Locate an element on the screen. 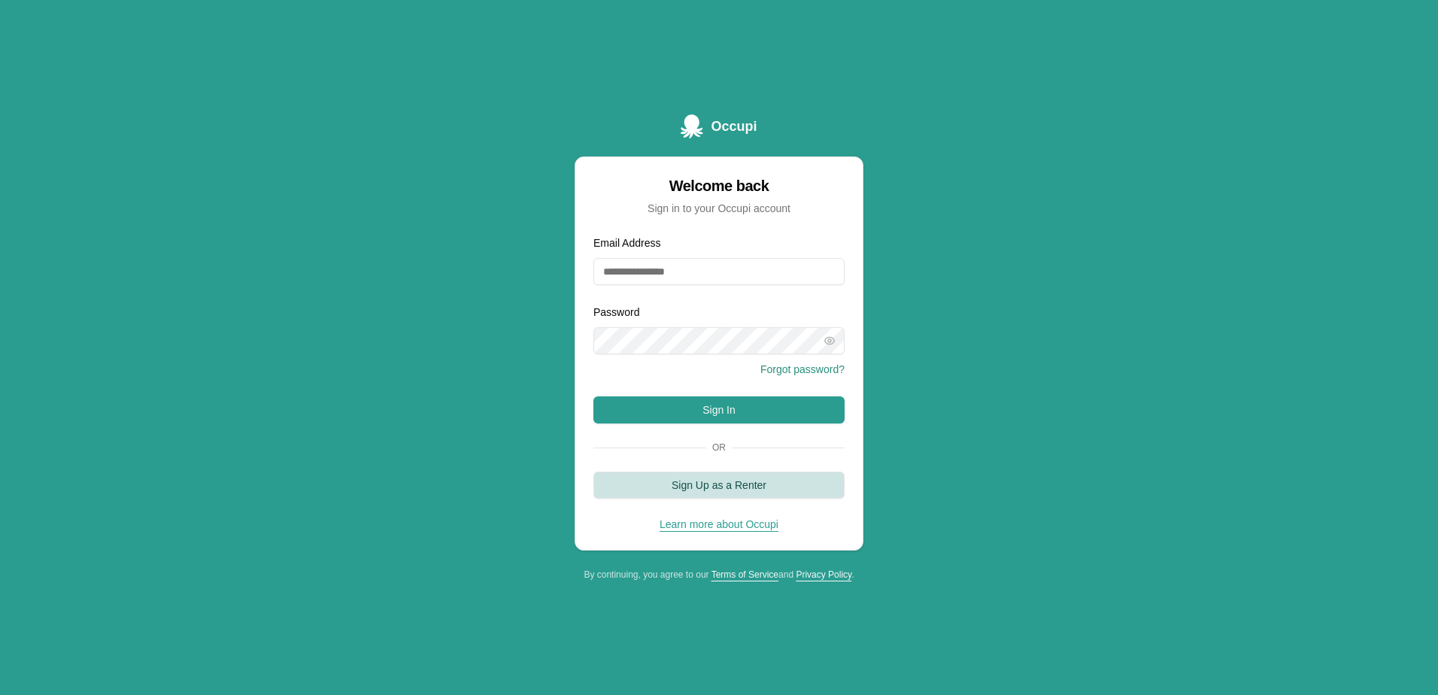 The width and height of the screenshot is (1438, 695). button: Sign Up as a Renter is located at coordinates (719, 485).